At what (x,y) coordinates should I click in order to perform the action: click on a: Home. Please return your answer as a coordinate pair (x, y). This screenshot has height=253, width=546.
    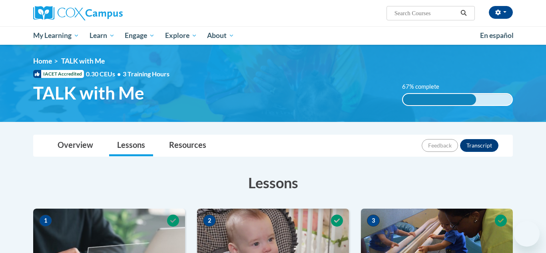
    Looking at the image, I should click on (42, 61).